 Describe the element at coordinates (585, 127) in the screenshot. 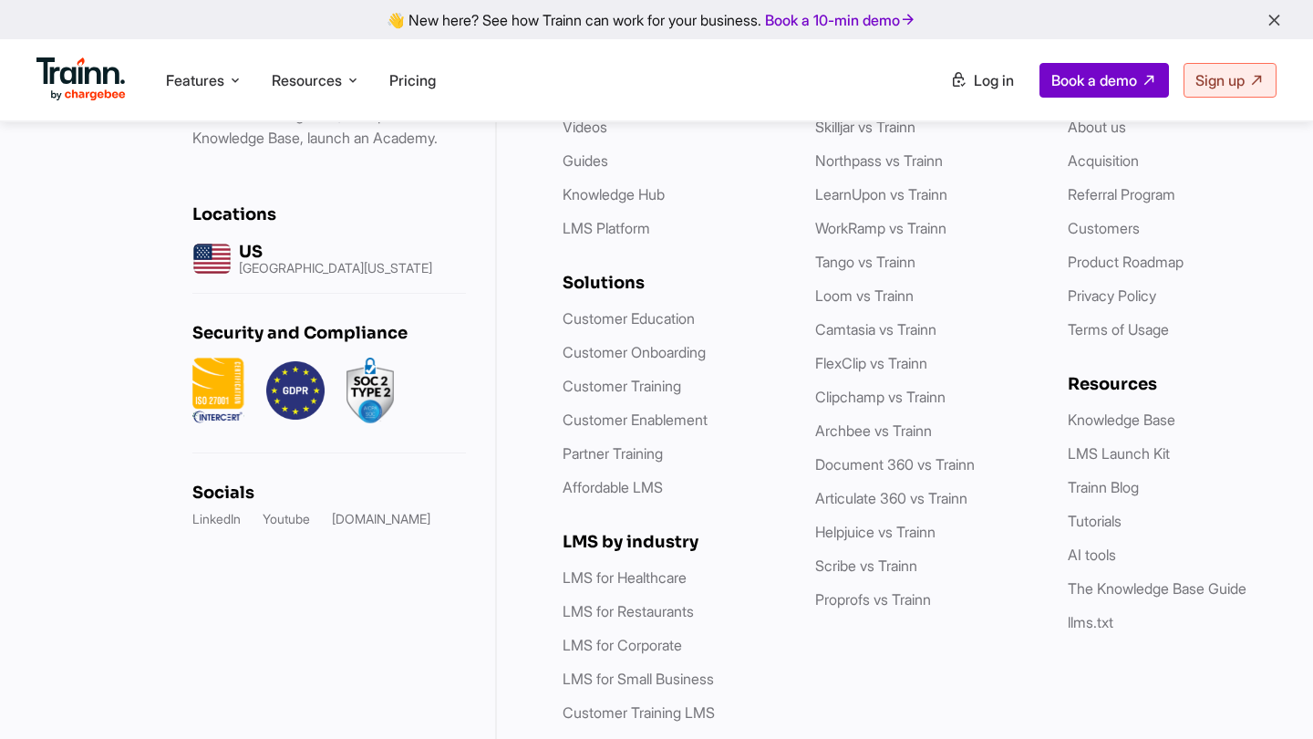

I see `a: Videos` at that location.